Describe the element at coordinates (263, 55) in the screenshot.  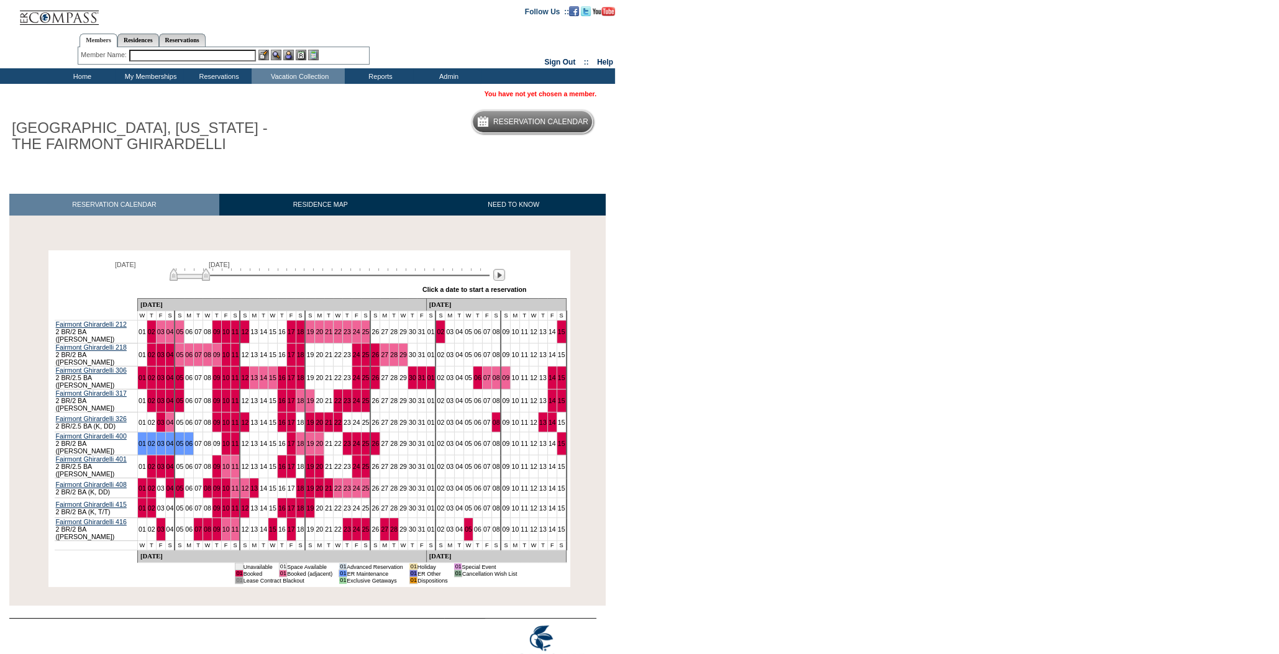
I see `img: b_edit.gif` at that location.